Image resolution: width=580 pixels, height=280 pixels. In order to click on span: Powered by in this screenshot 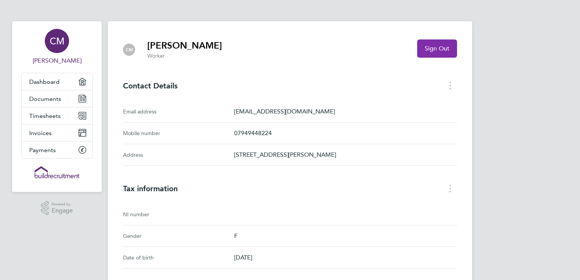, I will do `click(62, 204)`.